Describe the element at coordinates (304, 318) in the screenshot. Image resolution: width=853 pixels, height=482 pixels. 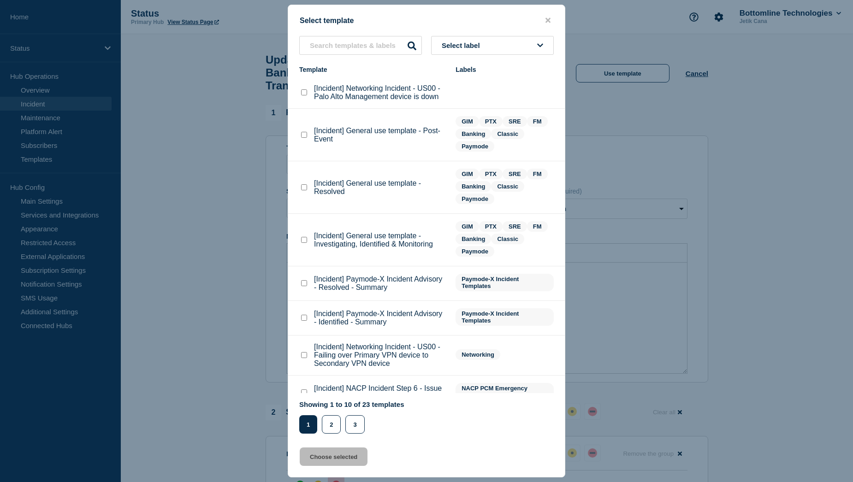
I see `input: [Incident] Paymode-X Incident Advisory - Identified - Summary checkbox` at that location.